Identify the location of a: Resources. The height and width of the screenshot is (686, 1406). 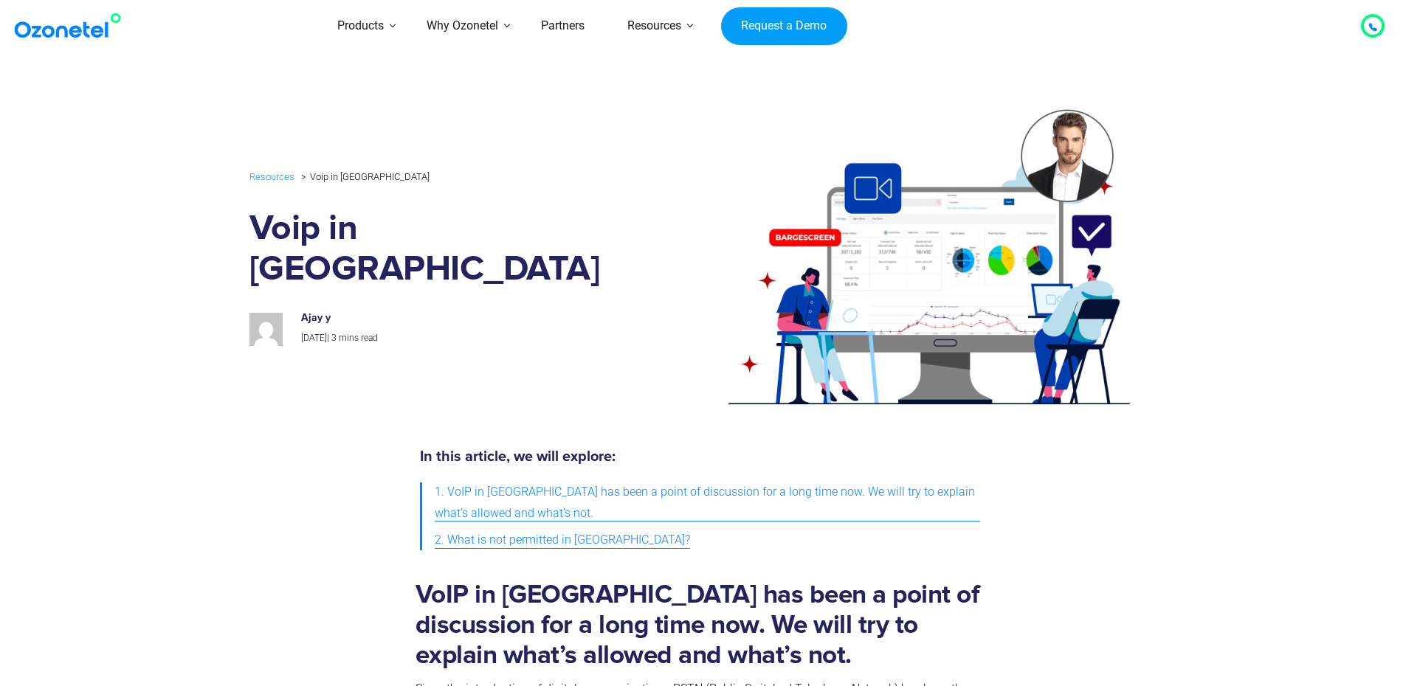
(272, 176).